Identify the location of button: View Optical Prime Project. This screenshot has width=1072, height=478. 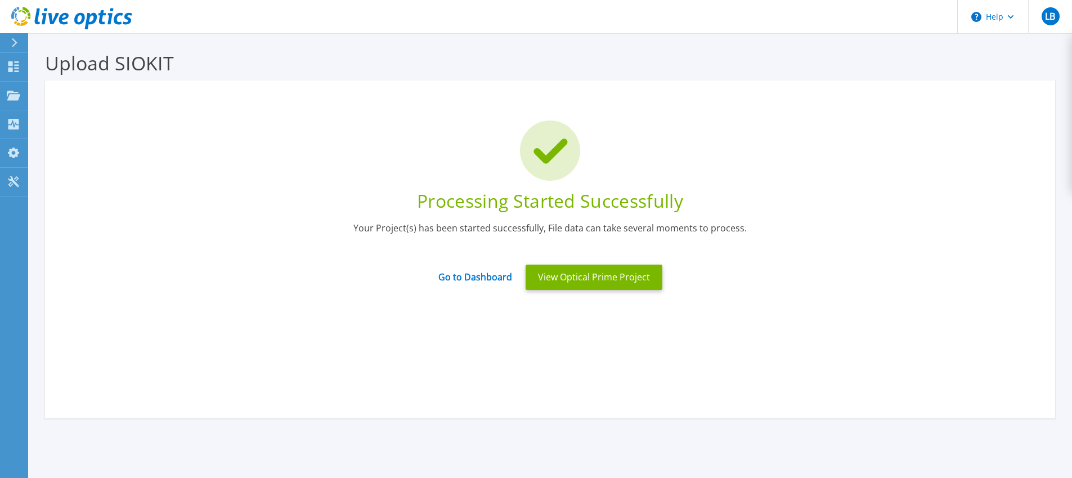
(594, 277).